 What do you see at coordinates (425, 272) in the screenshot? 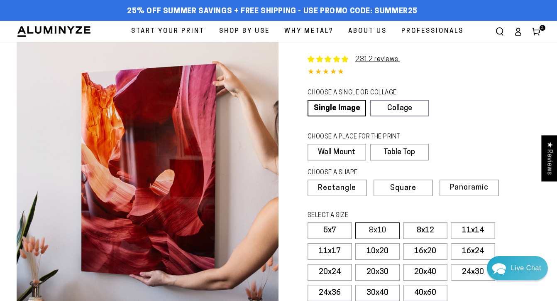
I see `label: 20x40` at bounding box center [425, 272].